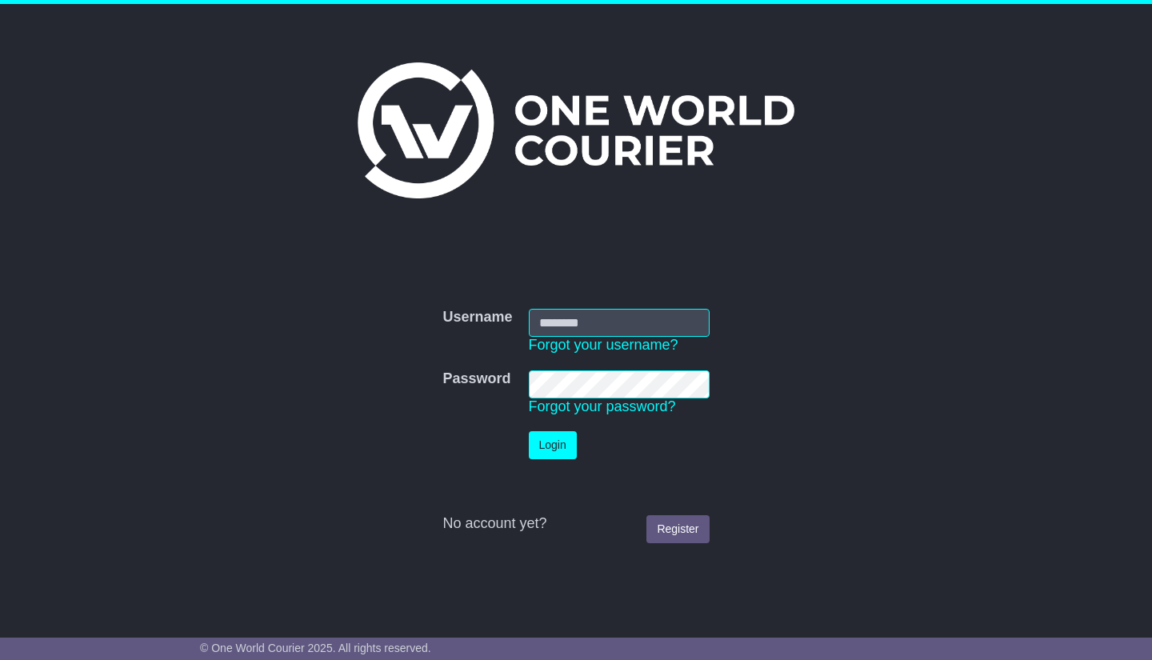 Image resolution: width=1152 pixels, height=660 pixels. What do you see at coordinates (602, 406) in the screenshot?
I see `a: Forgot your password?` at bounding box center [602, 406].